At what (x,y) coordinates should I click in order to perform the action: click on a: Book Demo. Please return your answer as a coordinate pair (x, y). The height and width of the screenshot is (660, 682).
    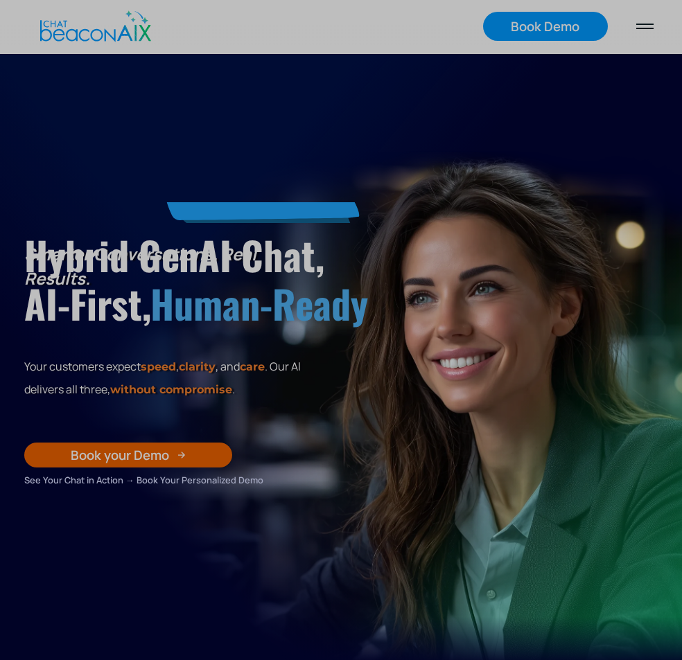
    Looking at the image, I should click on (545, 26).